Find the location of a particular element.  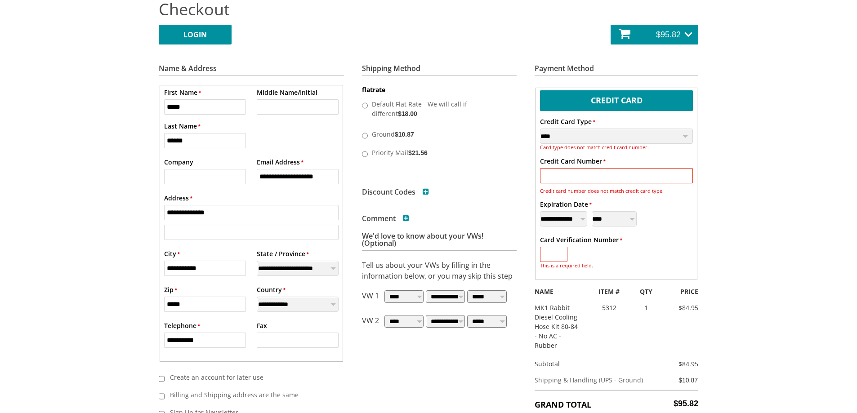

td: Shipping & Handling (UPS - Ground) is located at coordinates (604, 380).